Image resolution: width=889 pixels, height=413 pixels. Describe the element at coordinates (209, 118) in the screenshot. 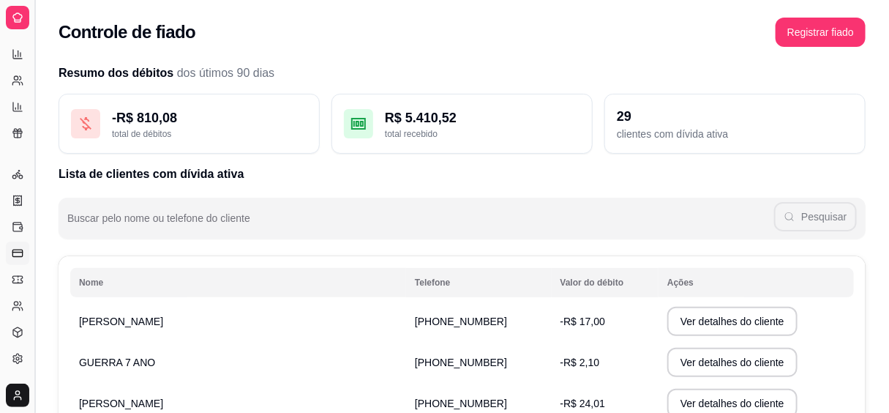

I see `div: - R$ 810,08` at that location.